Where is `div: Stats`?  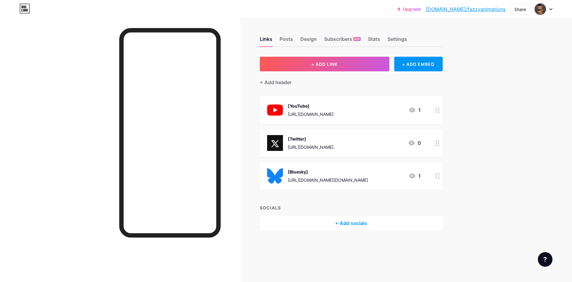
div: Stats is located at coordinates (374, 41).